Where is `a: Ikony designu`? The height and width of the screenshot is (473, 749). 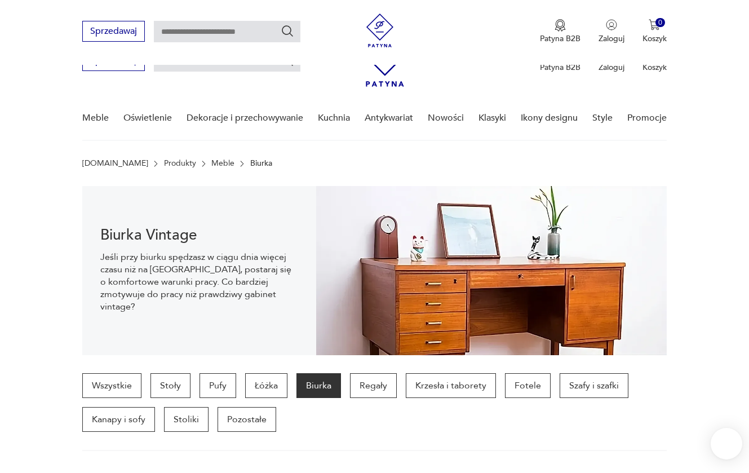 a: Ikony designu is located at coordinates (549, 118).